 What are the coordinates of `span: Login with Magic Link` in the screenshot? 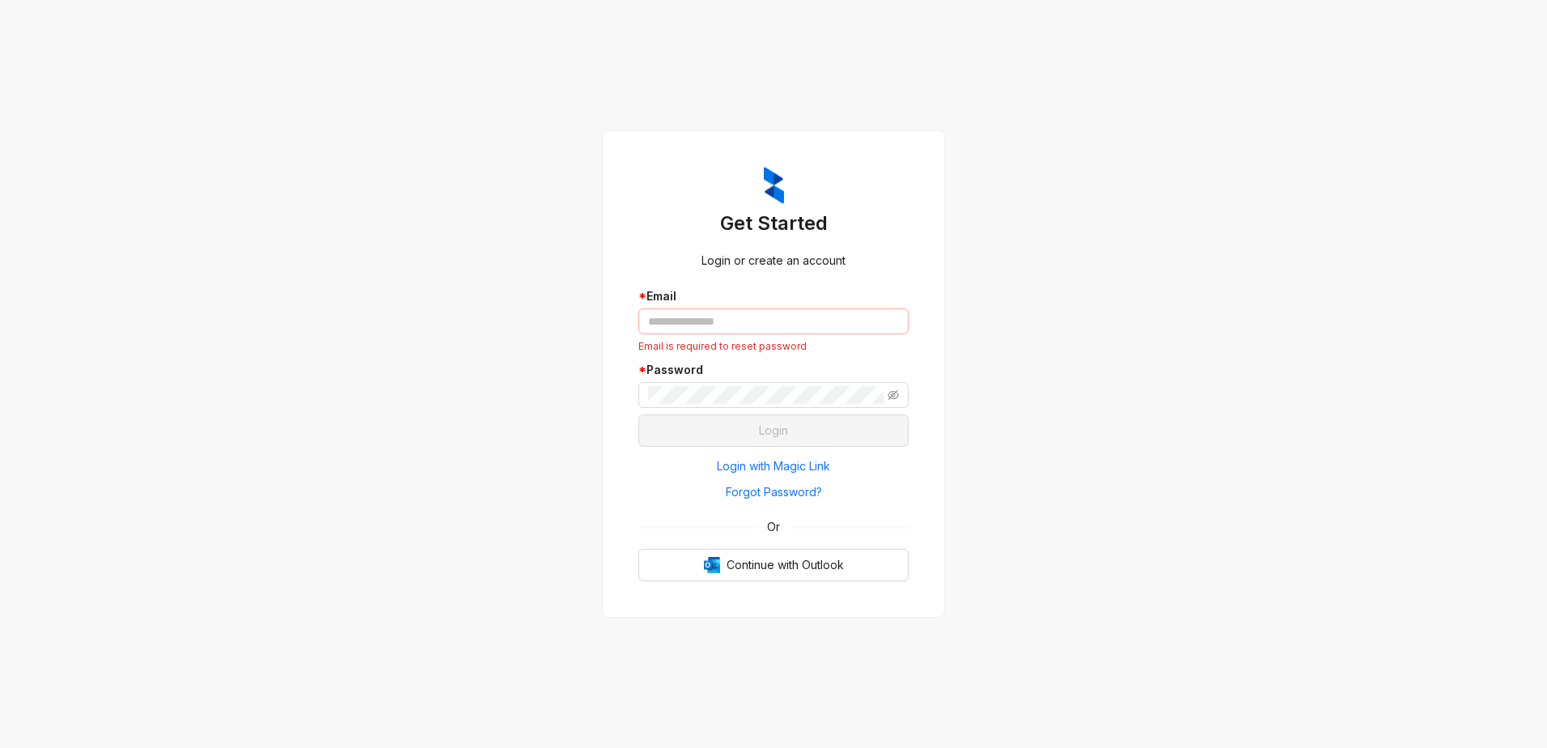 It's located at (774, 466).